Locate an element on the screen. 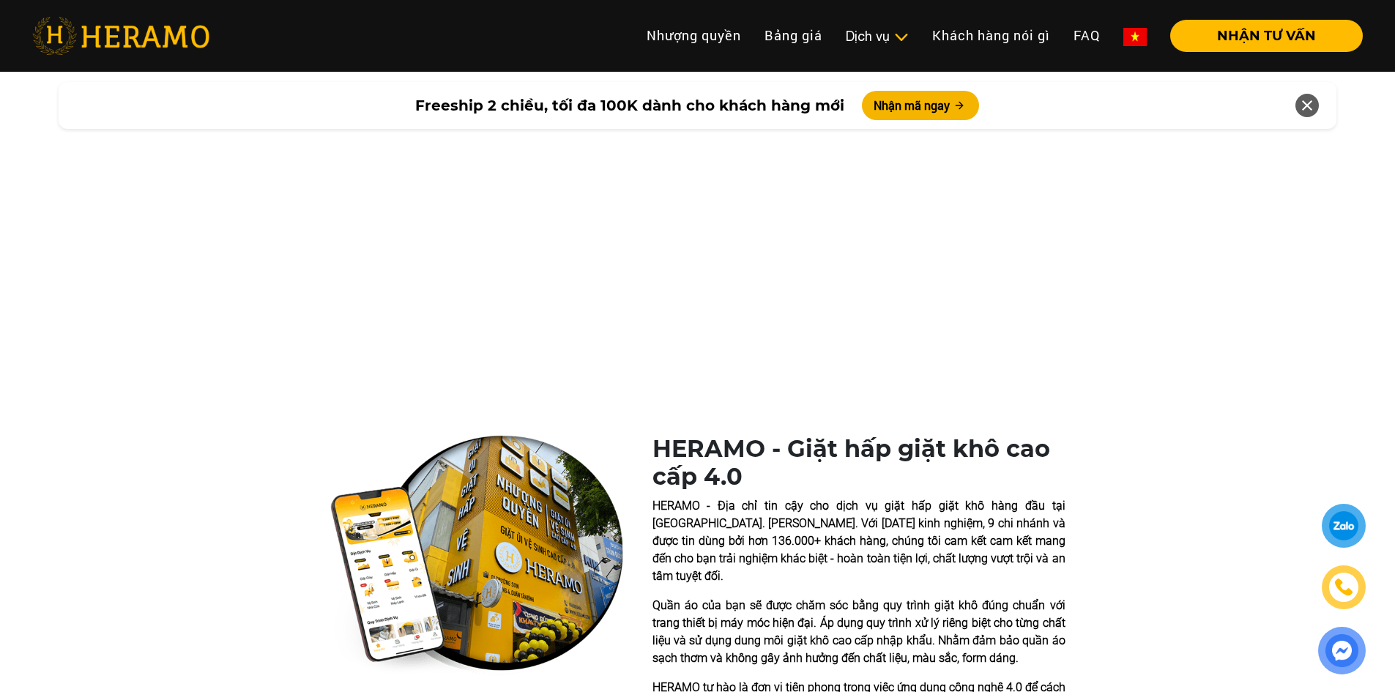  div: Dịch vụ is located at coordinates (877, 36).